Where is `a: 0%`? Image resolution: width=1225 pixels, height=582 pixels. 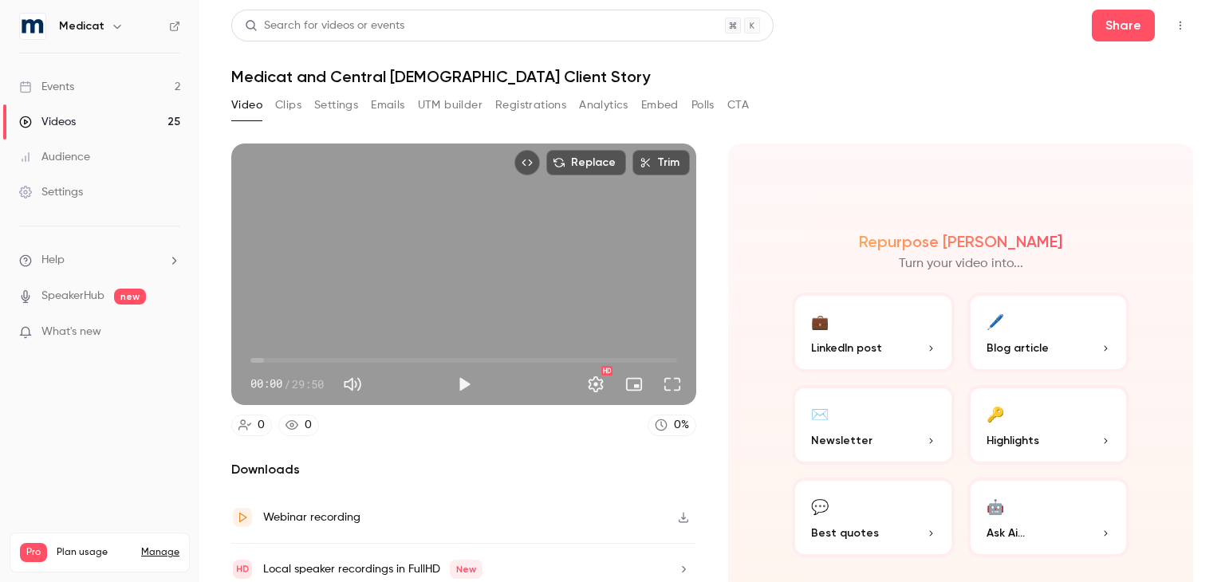
a: 0% is located at coordinates (671, 425).